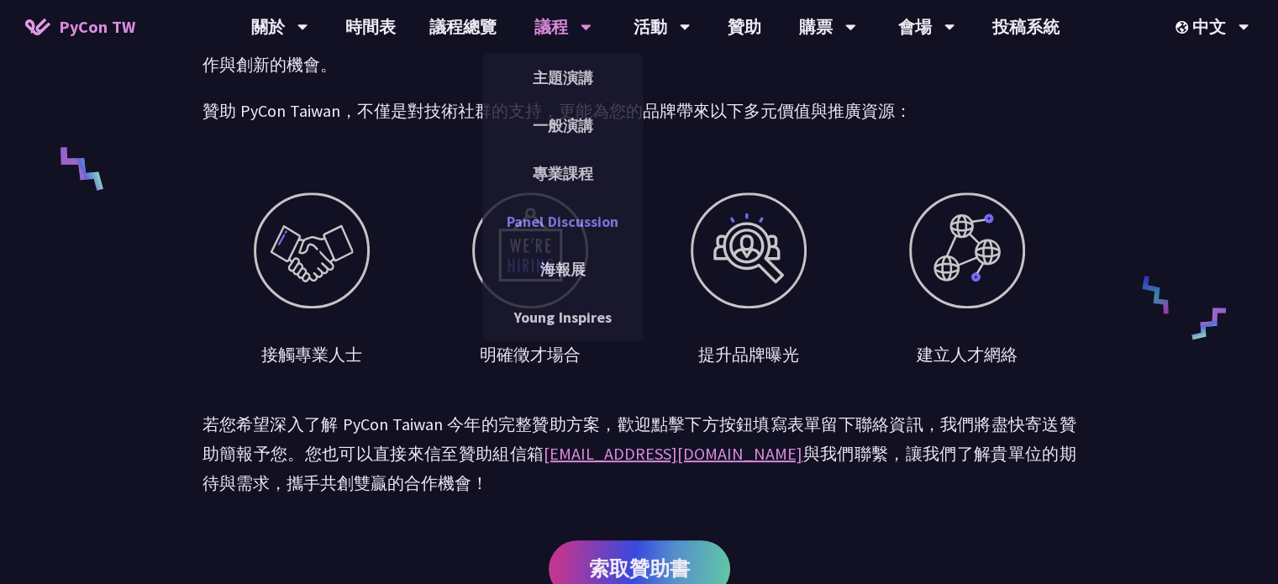 This screenshot has width=1278, height=584. I want to click on img: Locale Icon, so click(1184, 27).